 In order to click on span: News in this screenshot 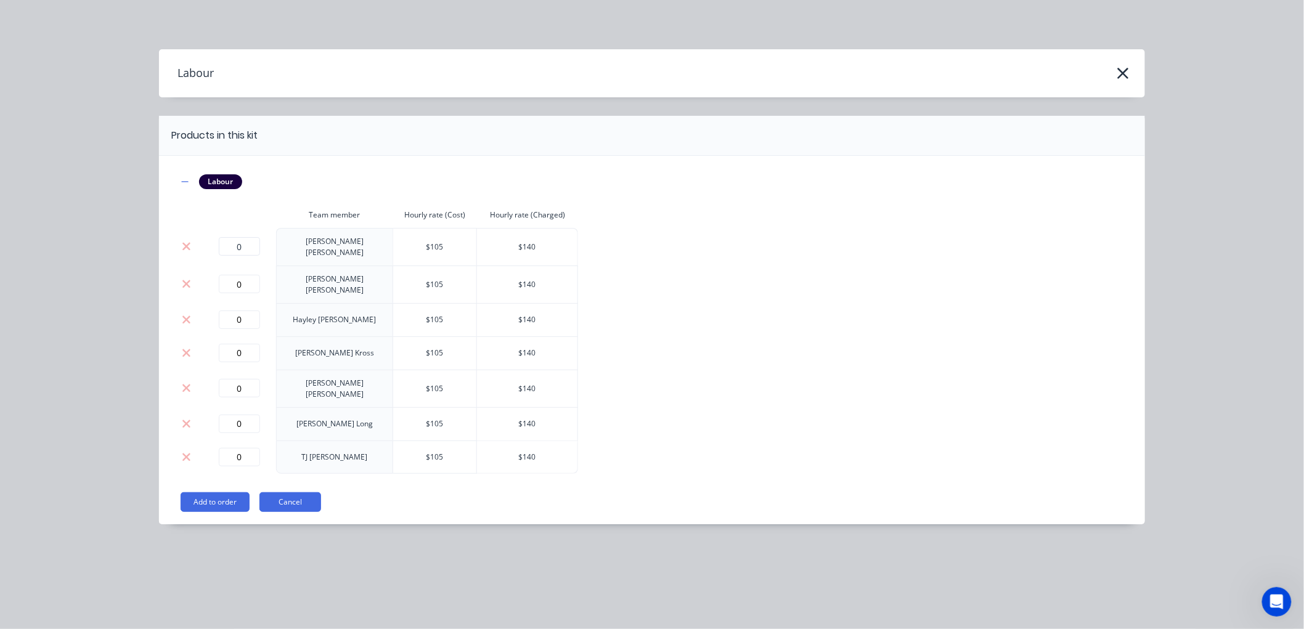, I will do `click(154, 420)`.